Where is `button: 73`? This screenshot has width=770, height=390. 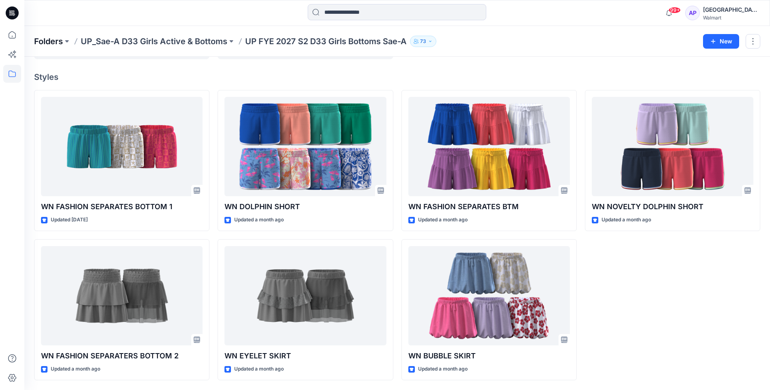 button: 73 is located at coordinates (423, 41).